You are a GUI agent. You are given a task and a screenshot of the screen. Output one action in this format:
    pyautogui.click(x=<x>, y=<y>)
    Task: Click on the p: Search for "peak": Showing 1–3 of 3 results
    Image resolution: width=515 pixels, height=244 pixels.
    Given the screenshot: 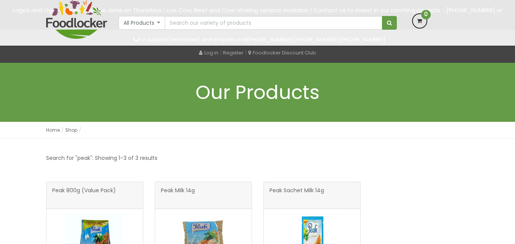 What is the action you would take?
    pyautogui.click(x=102, y=158)
    